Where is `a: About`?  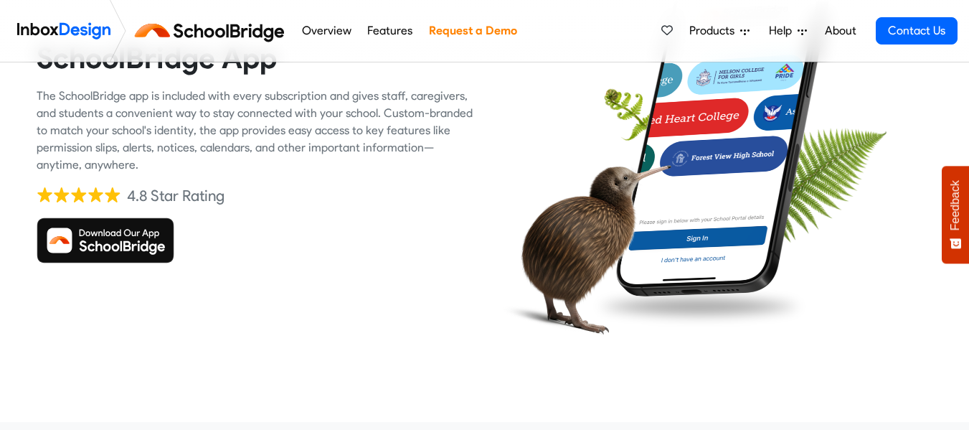
a: About is located at coordinates (840, 31).